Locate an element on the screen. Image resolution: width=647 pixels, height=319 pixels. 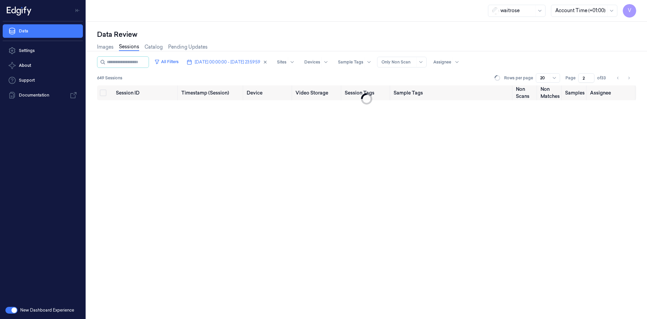
button: Toggle Navigation is located at coordinates (78, 10).